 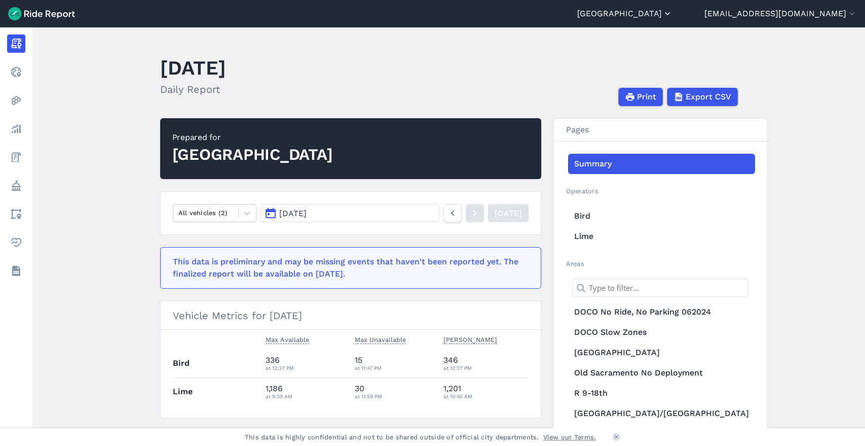 I want to click on div: at 11:47 PM, so click(x=395, y=368).